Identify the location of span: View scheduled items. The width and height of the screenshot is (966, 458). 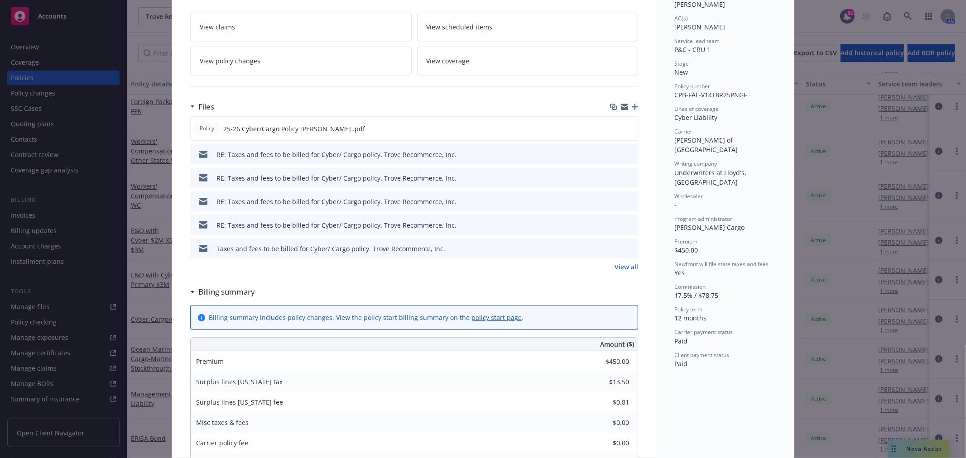
(459, 27).